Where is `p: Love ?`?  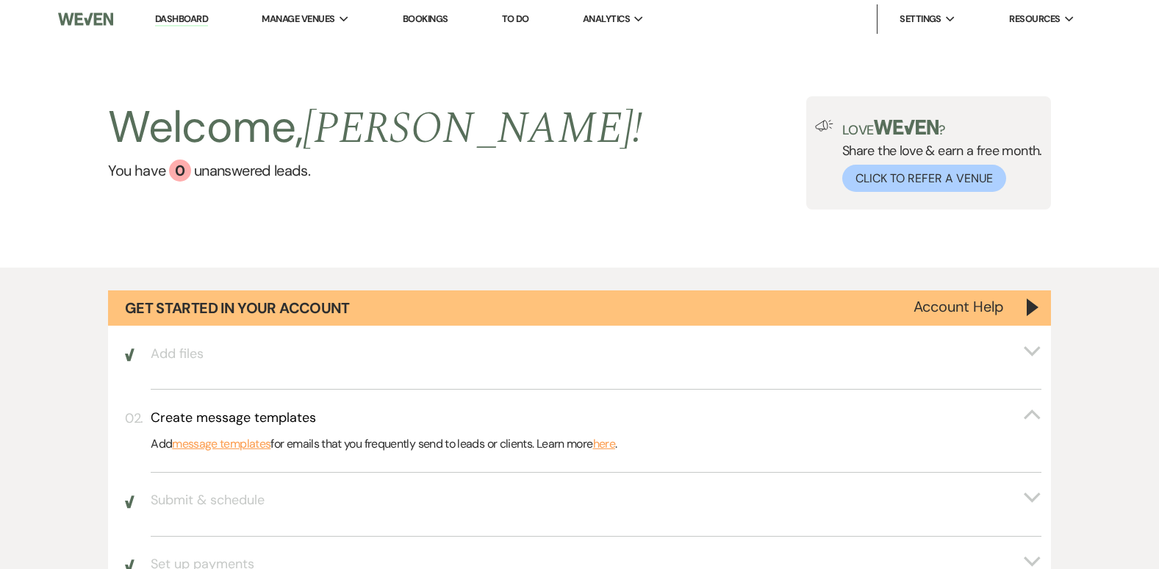
p: Love ? is located at coordinates (942, 128).